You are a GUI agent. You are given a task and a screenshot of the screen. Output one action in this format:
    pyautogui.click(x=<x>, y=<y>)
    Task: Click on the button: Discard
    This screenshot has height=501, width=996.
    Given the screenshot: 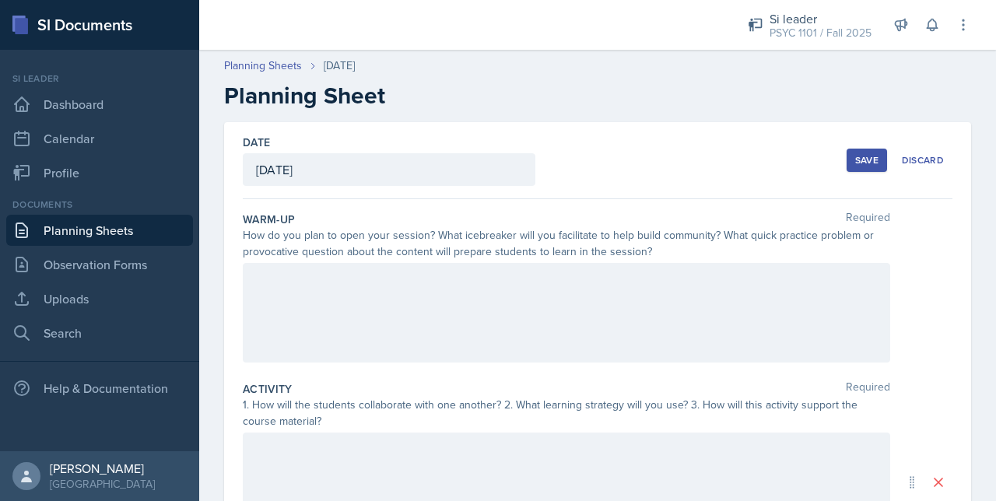 What is the action you would take?
    pyautogui.click(x=923, y=160)
    